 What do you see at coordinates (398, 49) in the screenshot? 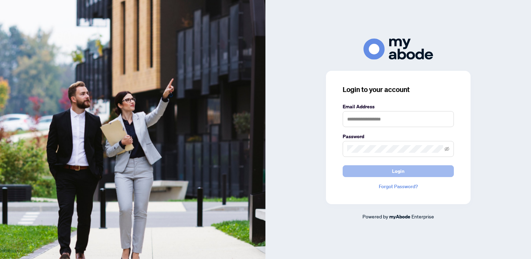
I see `img: ma-logo` at bounding box center [398, 49].